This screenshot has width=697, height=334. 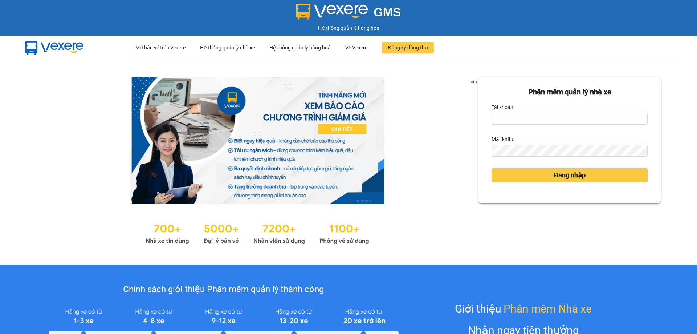 What do you see at coordinates (569, 119) in the screenshot?
I see `input: Tài khoản` at bounding box center [569, 119].